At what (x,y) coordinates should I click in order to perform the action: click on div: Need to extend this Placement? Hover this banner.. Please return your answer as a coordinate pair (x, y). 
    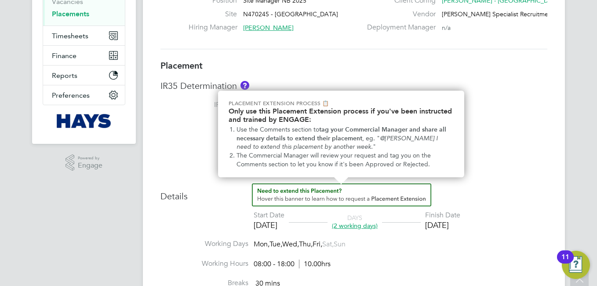
    Looking at the image, I should click on (341, 134).